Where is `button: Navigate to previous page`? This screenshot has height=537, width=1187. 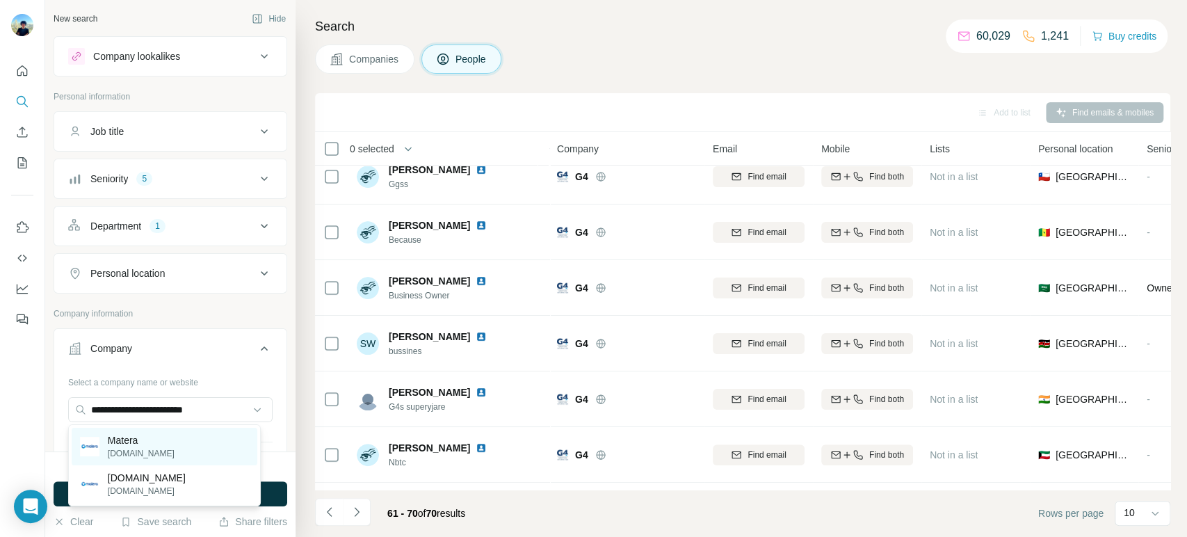
button: Navigate to previous page is located at coordinates (329, 512).